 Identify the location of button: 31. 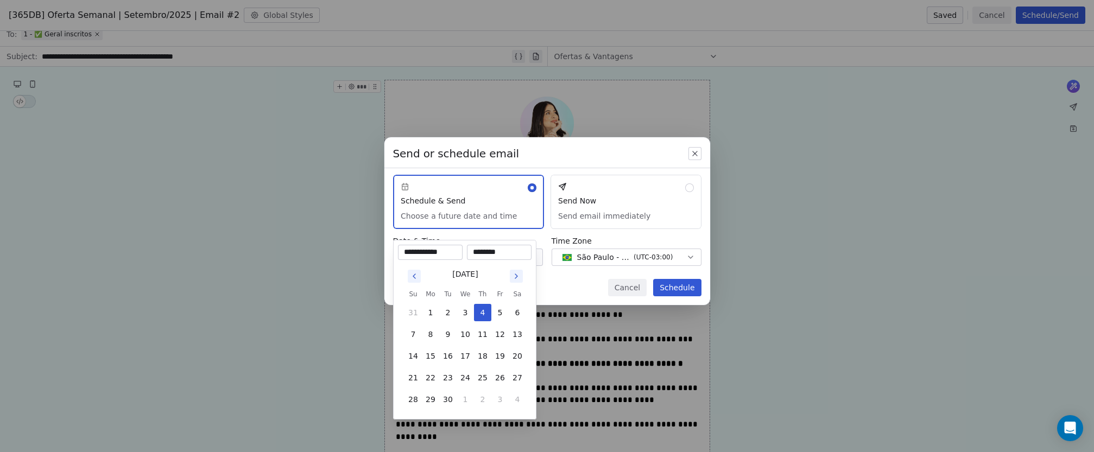
(413, 313).